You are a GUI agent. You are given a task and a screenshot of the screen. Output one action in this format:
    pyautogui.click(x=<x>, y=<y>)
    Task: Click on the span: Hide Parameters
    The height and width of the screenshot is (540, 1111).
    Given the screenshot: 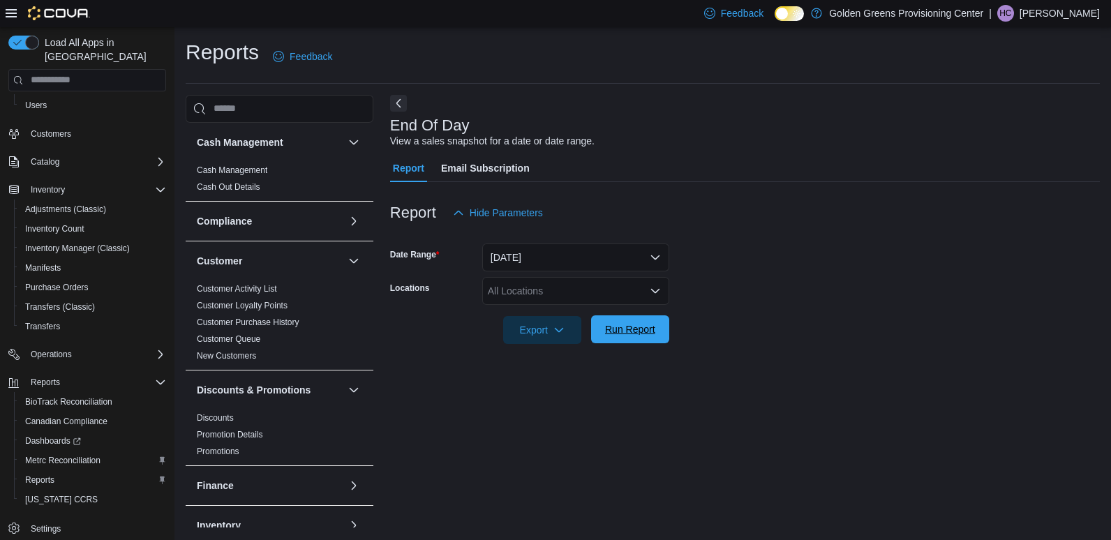 What is the action you would take?
    pyautogui.click(x=506, y=213)
    